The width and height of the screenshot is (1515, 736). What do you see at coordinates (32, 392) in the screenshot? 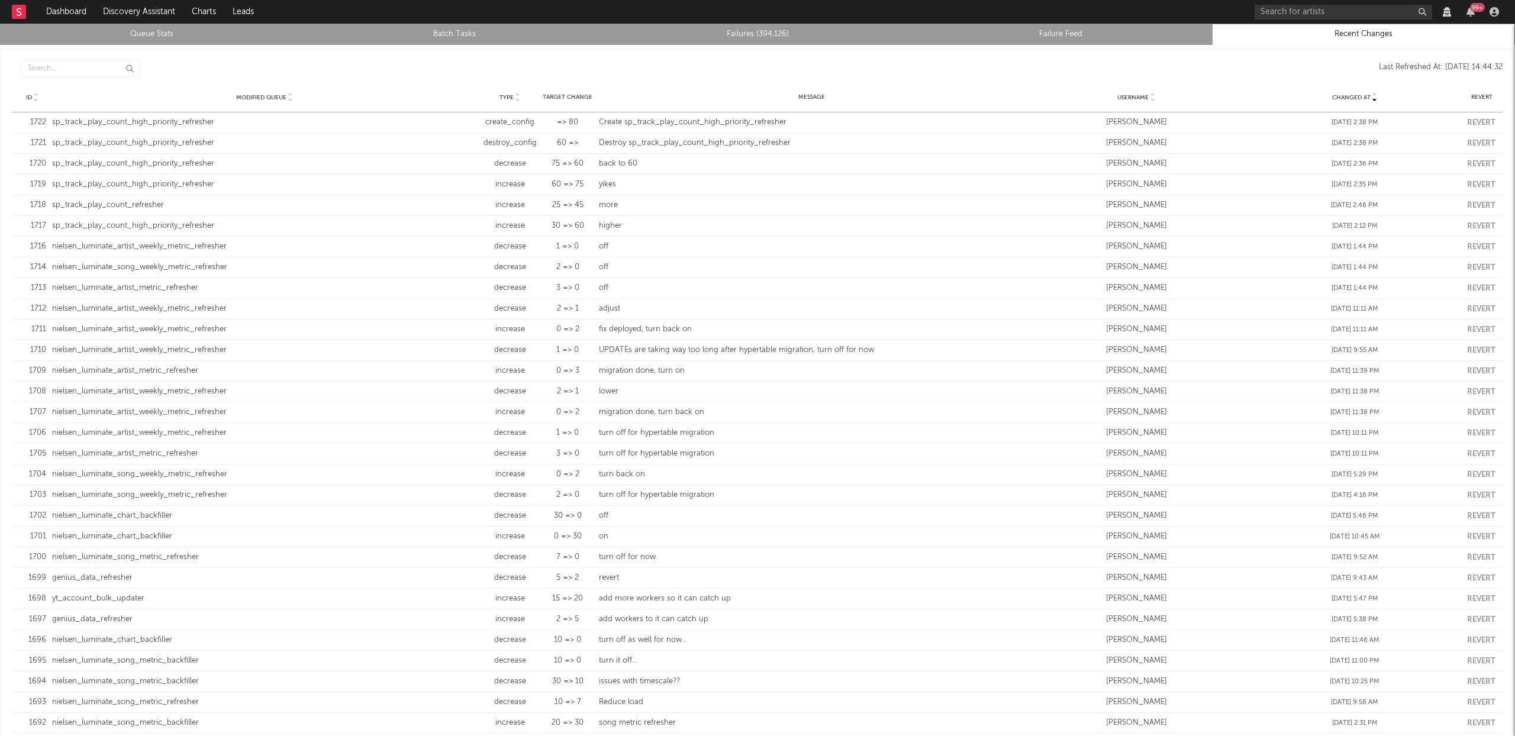
I see `div: 1708` at bounding box center [32, 392].